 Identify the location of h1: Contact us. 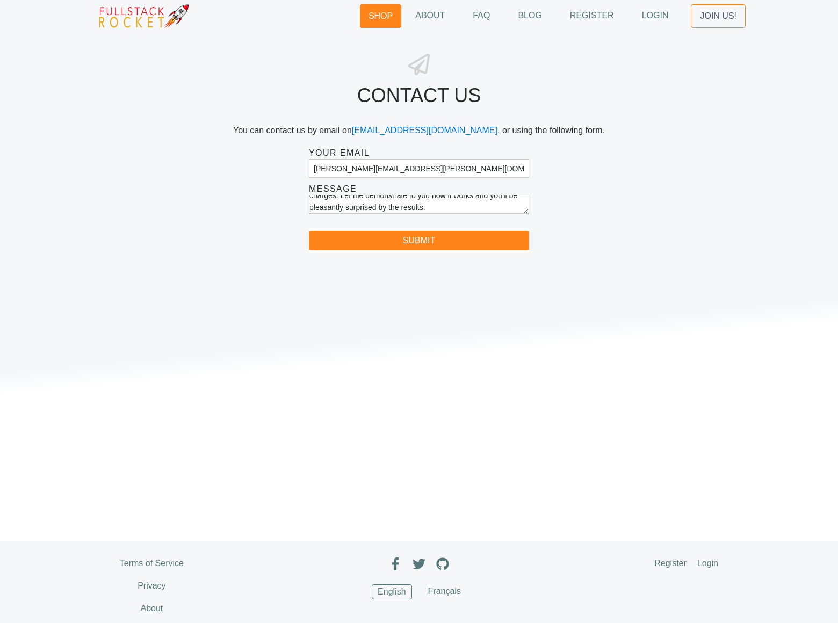
(419, 96).